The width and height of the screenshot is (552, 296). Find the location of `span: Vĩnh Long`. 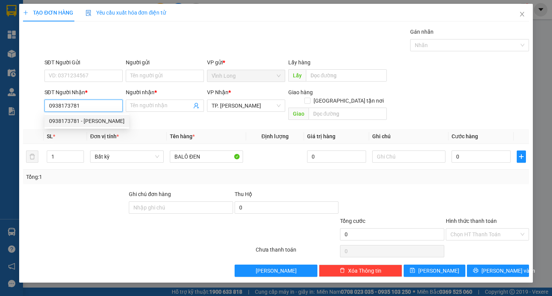

span: Vĩnh Long is located at coordinates (246, 76).